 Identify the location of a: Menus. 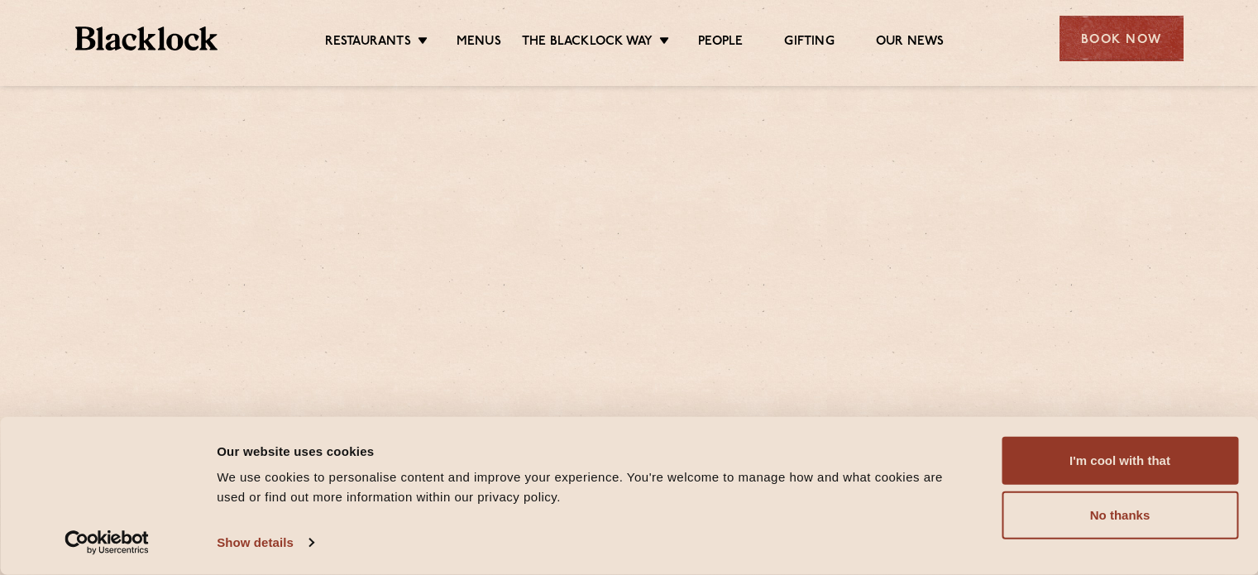
(479, 43).